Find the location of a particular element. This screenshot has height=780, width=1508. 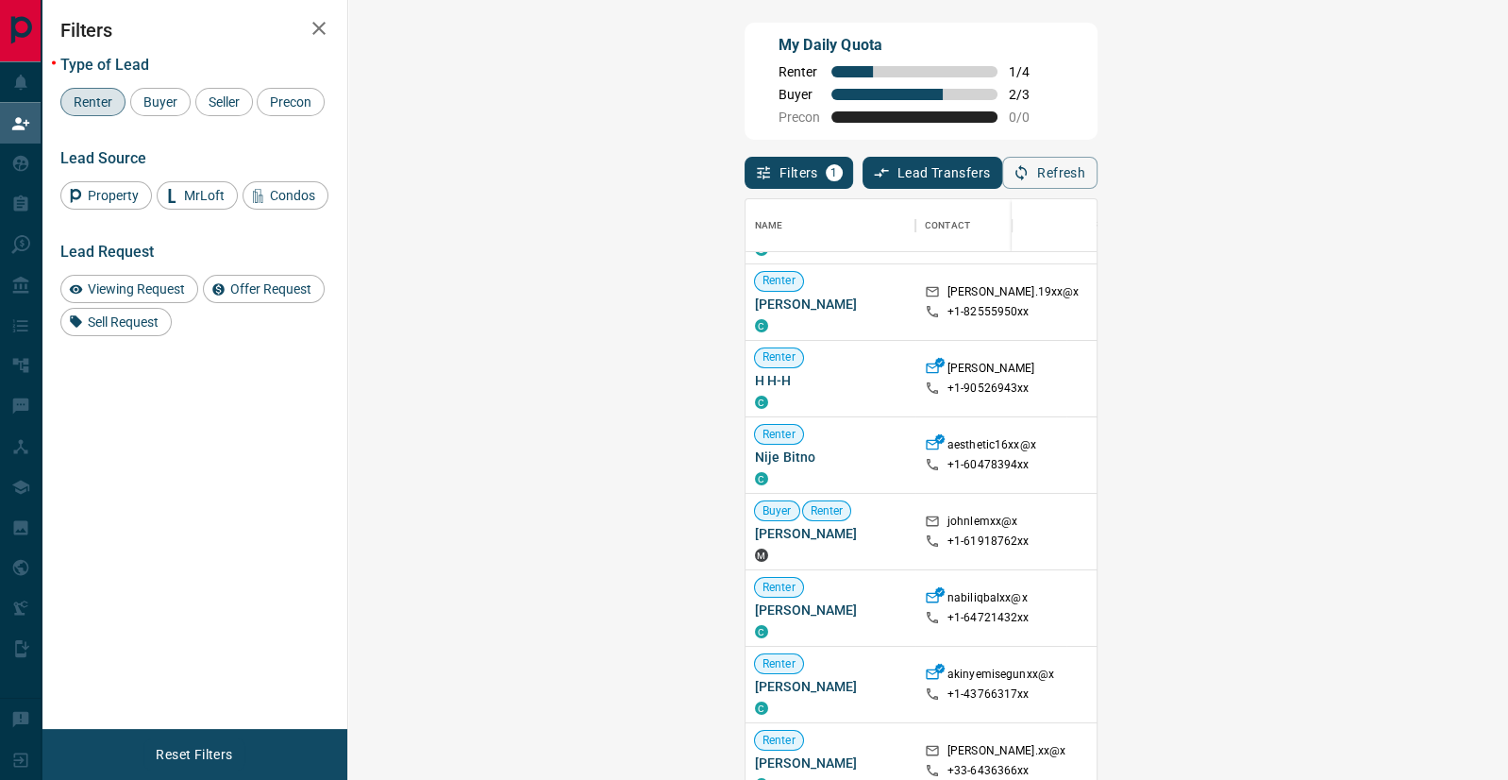

div: MrLoft is located at coordinates (197, 195).